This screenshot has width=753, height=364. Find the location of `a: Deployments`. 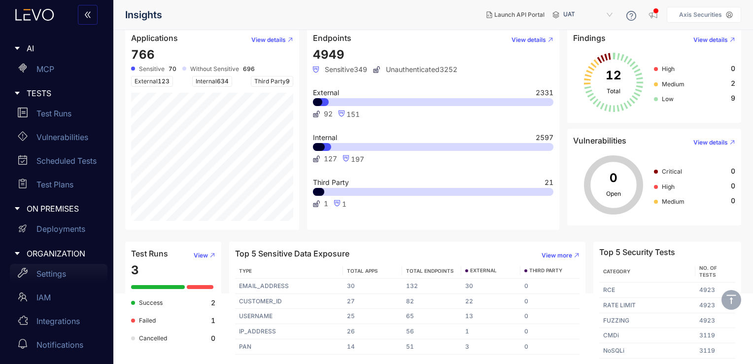

a: Deployments is located at coordinates (59, 231).